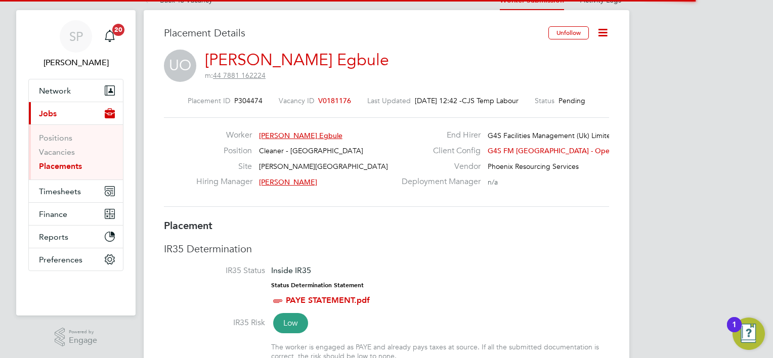 The height and width of the screenshot is (358, 773). I want to click on button: Unfollow, so click(568, 33).